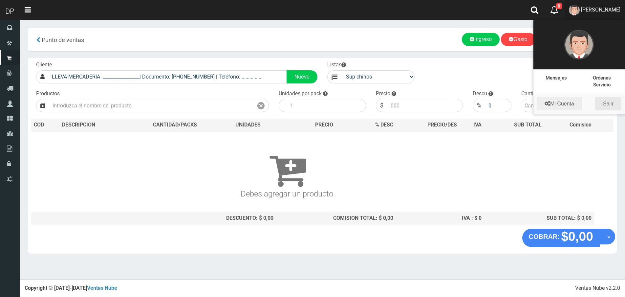  I want to click on span: Comision, so click(580, 125).